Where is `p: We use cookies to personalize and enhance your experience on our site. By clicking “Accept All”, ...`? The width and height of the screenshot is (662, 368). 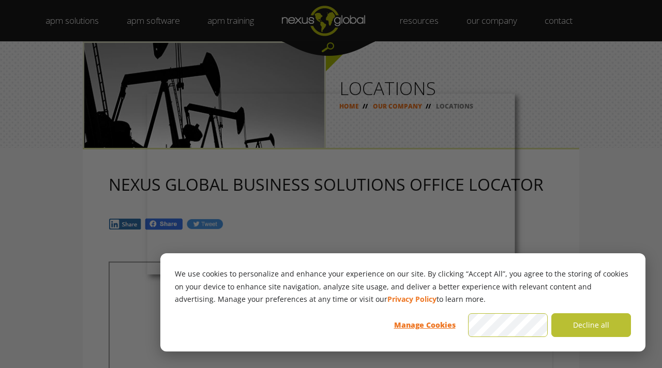 p: We use cookies to personalize and enhance your experience on our site. By clicking “Accept All”, ... is located at coordinates (403, 287).